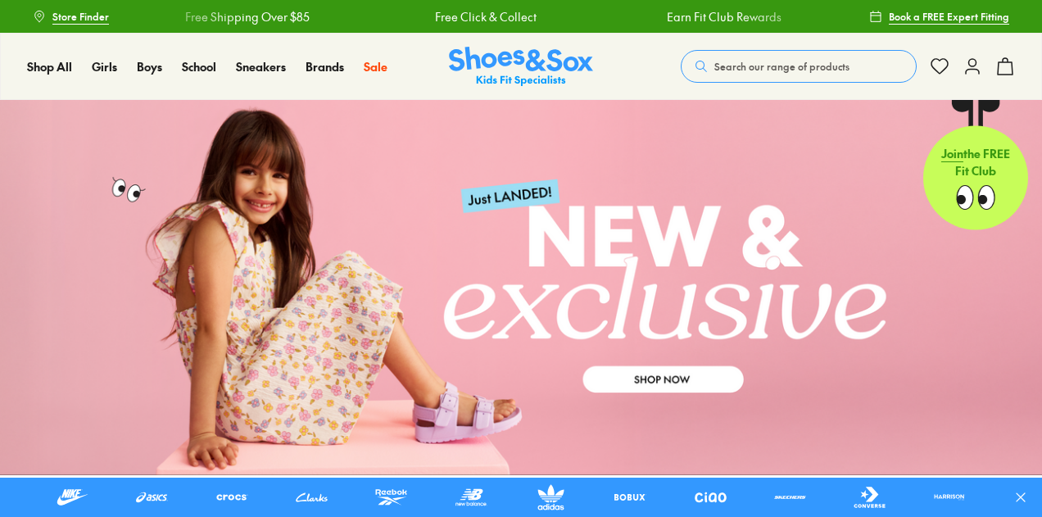 The image size is (1042, 517). What do you see at coordinates (721, 16) in the screenshot?
I see `a: Earn Fit Club Rewards` at bounding box center [721, 16].